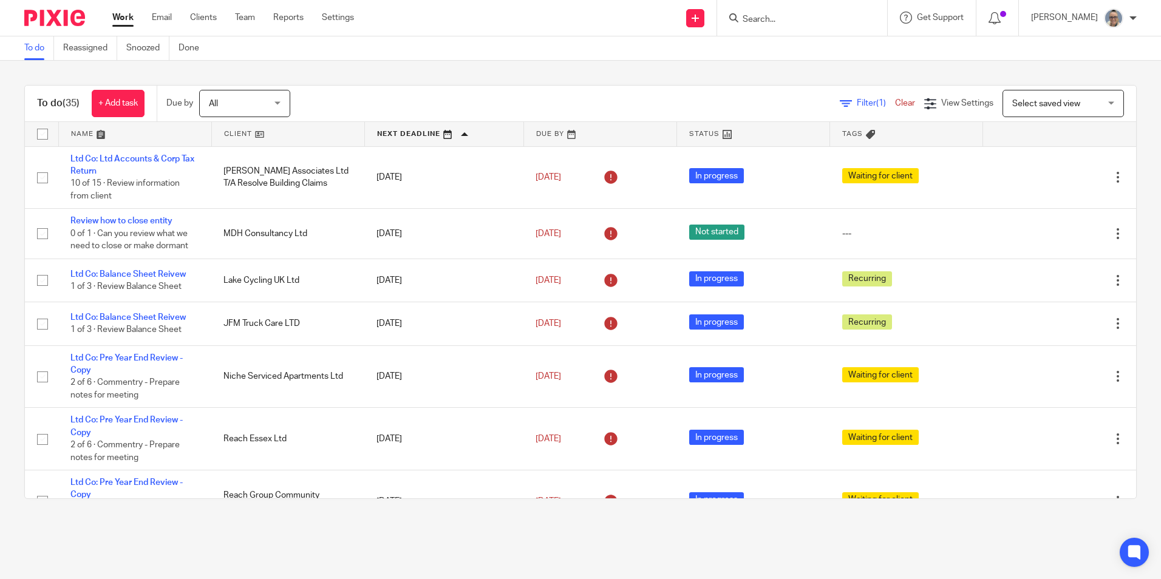  I want to click on a: Review how to close entity, so click(121, 221).